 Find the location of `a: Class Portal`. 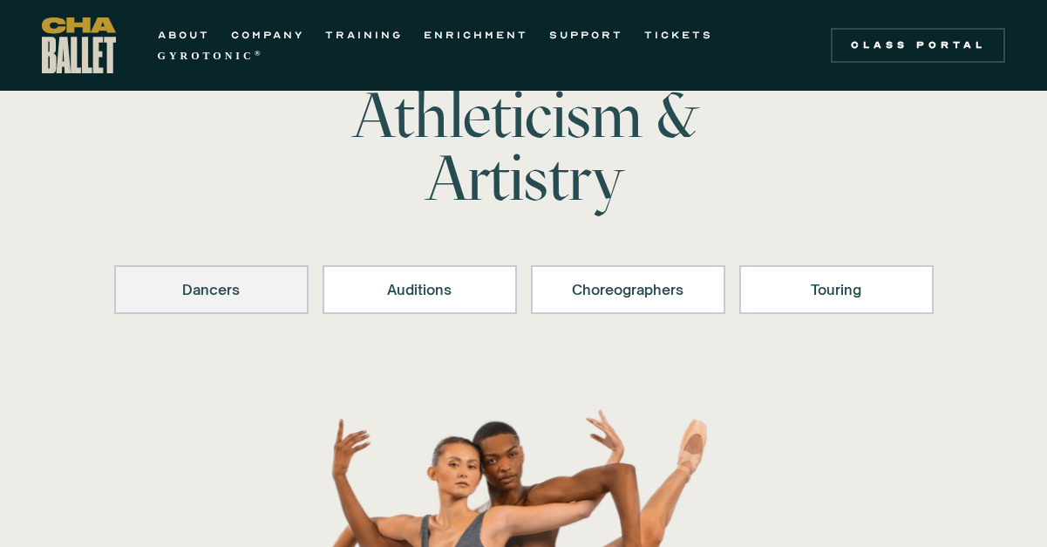

a: Class Portal is located at coordinates (918, 45).